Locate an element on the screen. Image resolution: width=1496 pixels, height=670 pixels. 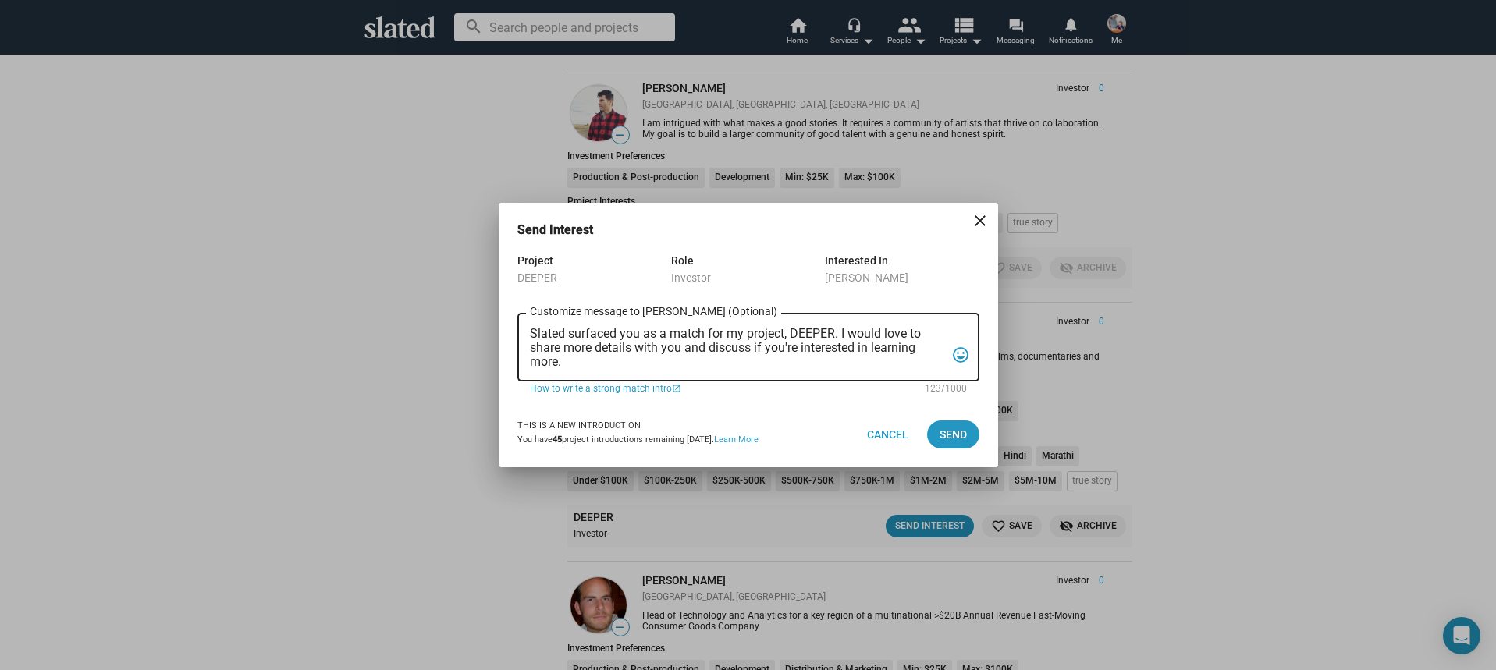
span: Send is located at coordinates (953, 435).